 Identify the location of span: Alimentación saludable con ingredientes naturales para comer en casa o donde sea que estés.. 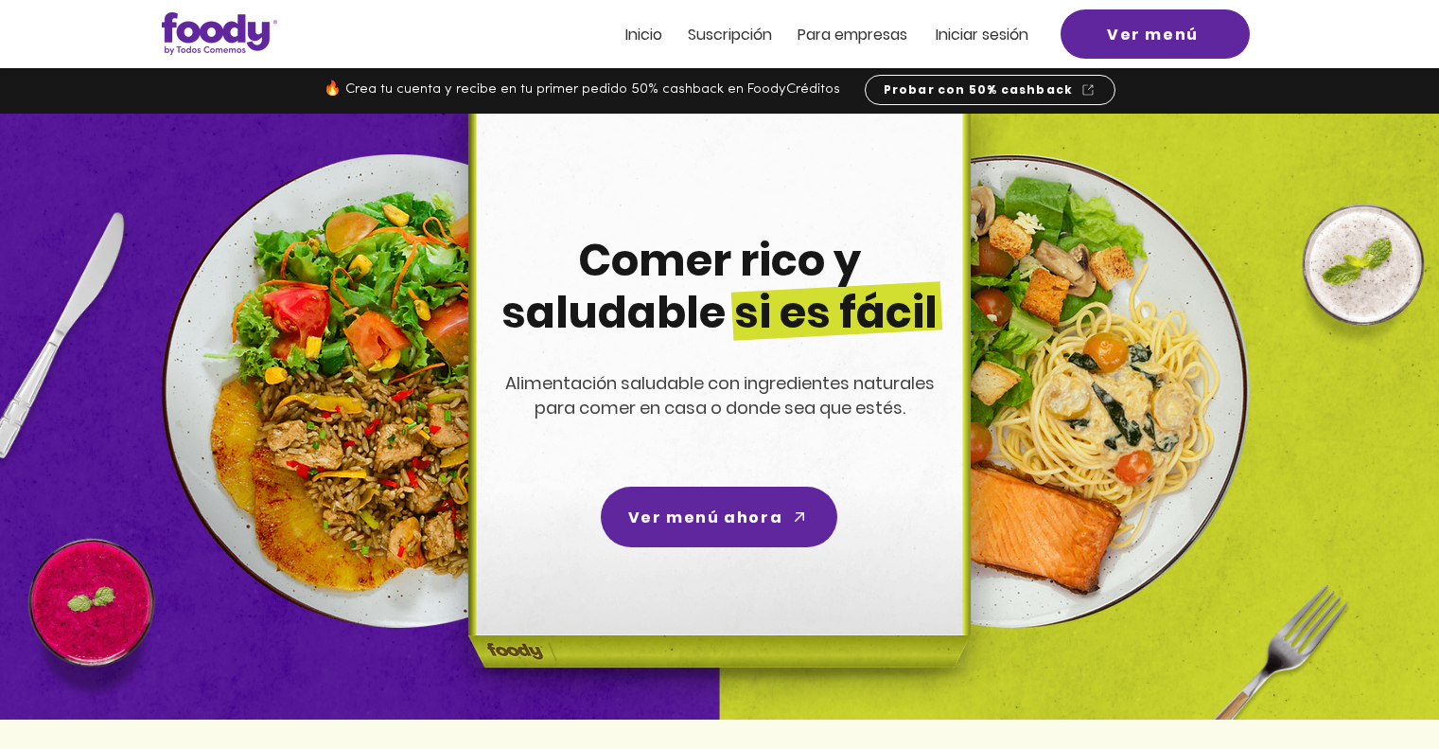
(720, 395).